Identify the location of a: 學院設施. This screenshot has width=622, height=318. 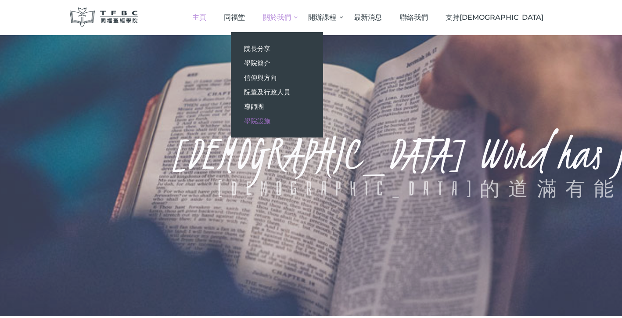
(277, 121).